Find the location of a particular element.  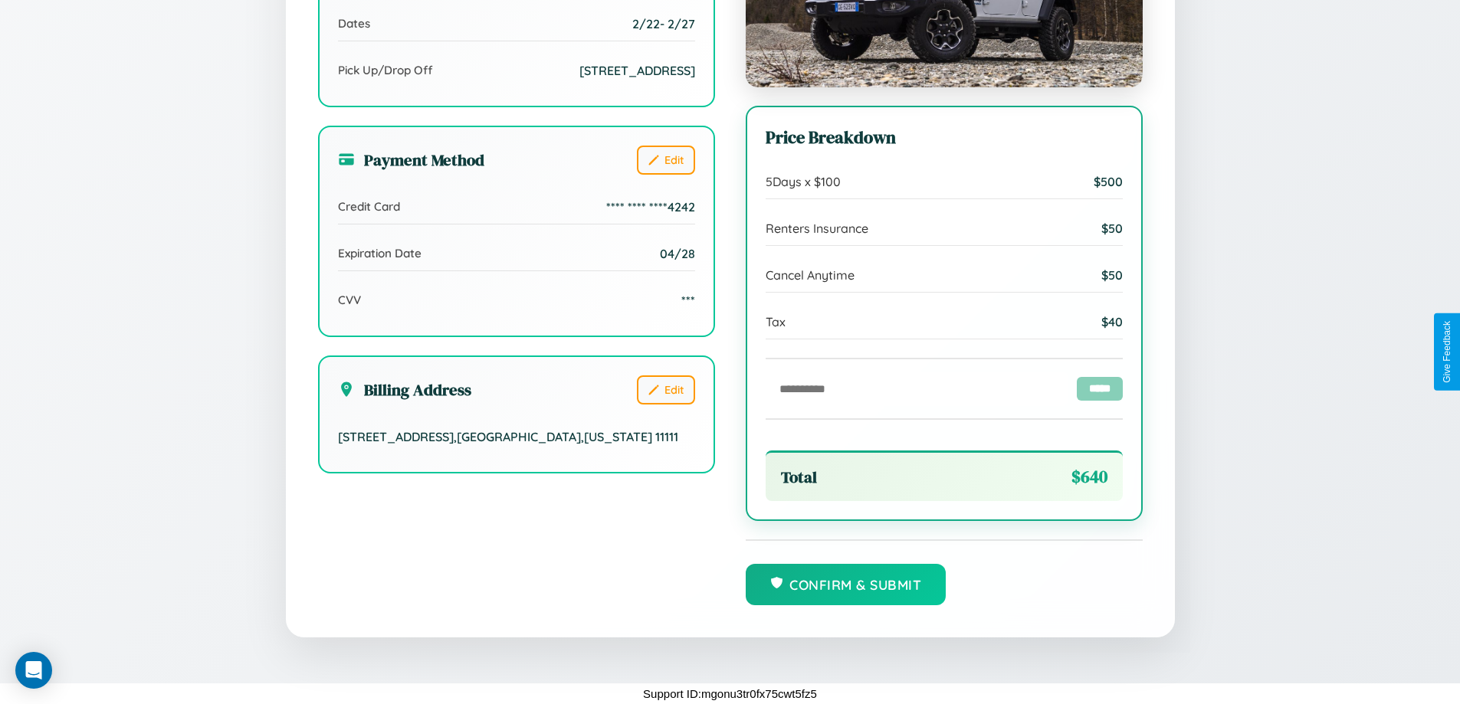

div: Open Intercom Messenger is located at coordinates (34, 671).